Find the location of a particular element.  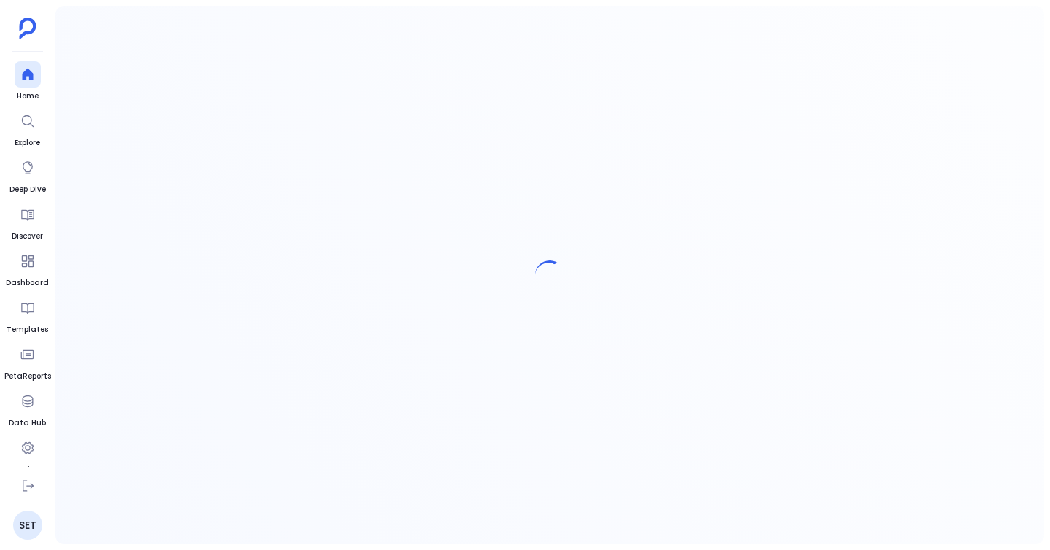

span: Data Hub is located at coordinates (27, 423).